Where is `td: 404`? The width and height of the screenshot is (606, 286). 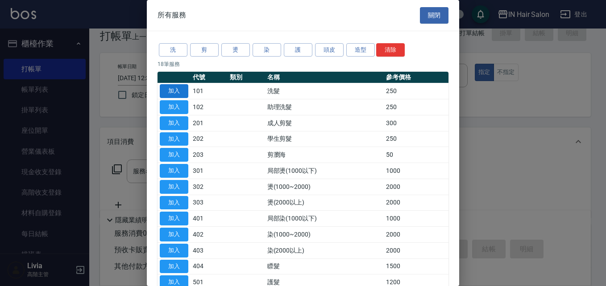 td: 404 is located at coordinates (209, 267).